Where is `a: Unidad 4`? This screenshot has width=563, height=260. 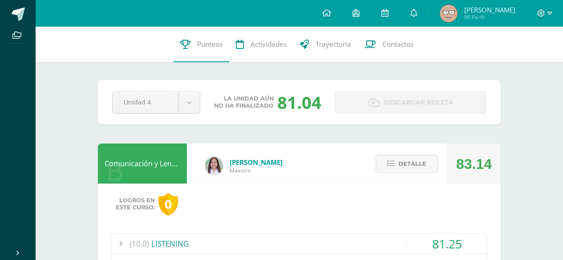 a: Unidad 4 is located at coordinates (156, 102).